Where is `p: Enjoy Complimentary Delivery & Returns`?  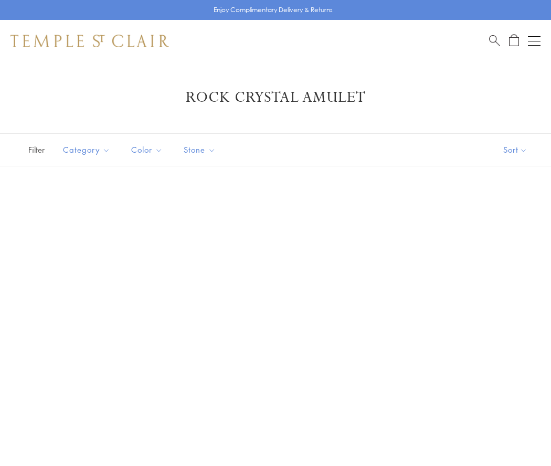 p: Enjoy Complimentary Delivery & Returns is located at coordinates (273, 10).